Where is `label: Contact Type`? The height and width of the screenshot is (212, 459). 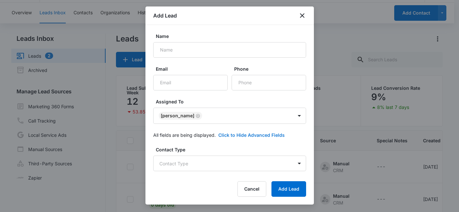
label: Contact Type is located at coordinates (232, 149).